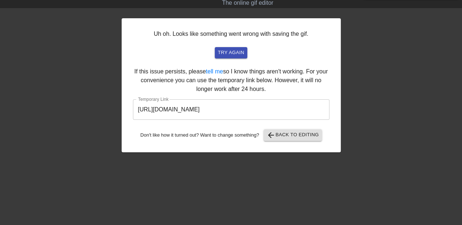 This screenshot has height=225, width=462. I want to click on a: tell me, so click(214, 71).